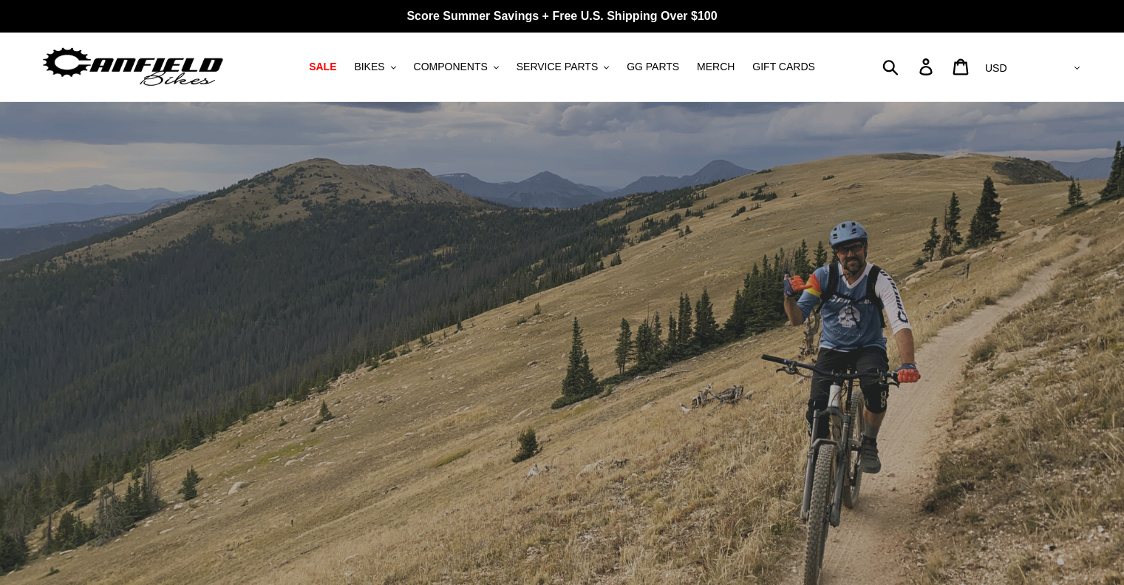 The image size is (1124, 585). What do you see at coordinates (783, 67) in the screenshot?
I see `span: GIFT CARDS` at bounding box center [783, 67].